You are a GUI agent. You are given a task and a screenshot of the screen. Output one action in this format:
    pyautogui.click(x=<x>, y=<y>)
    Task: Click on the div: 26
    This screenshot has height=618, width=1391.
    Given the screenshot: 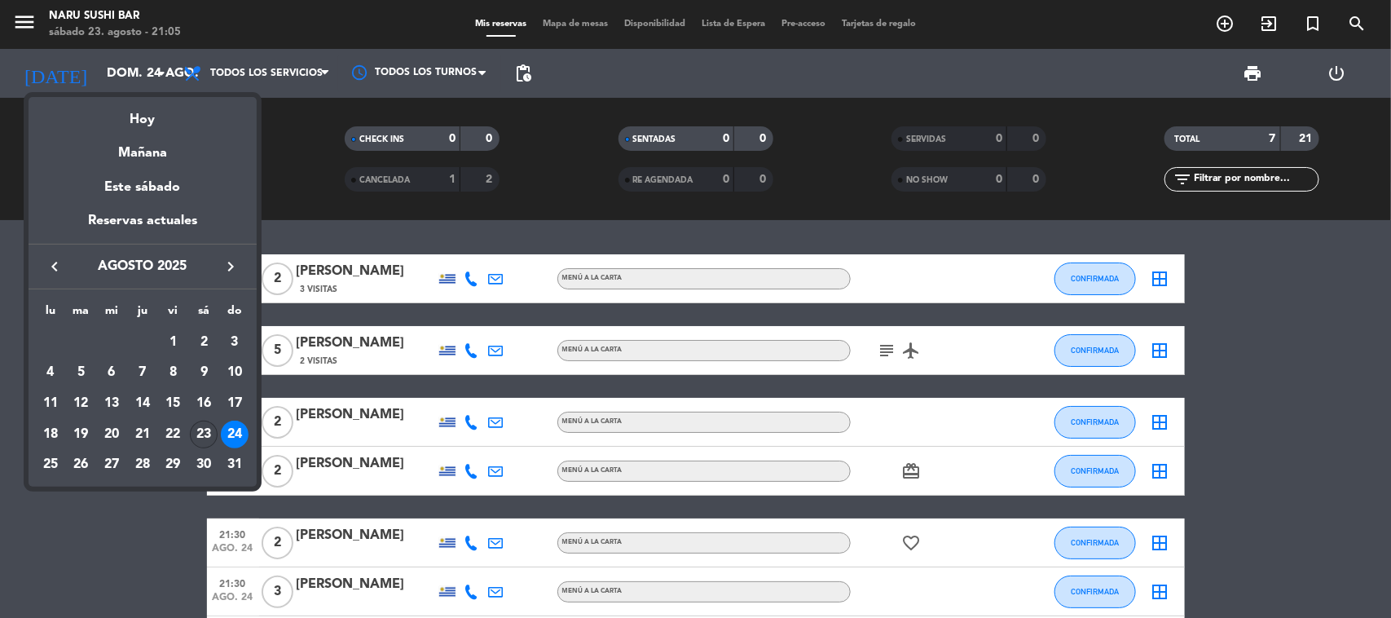 What is the action you would take?
    pyautogui.click(x=81, y=465)
    